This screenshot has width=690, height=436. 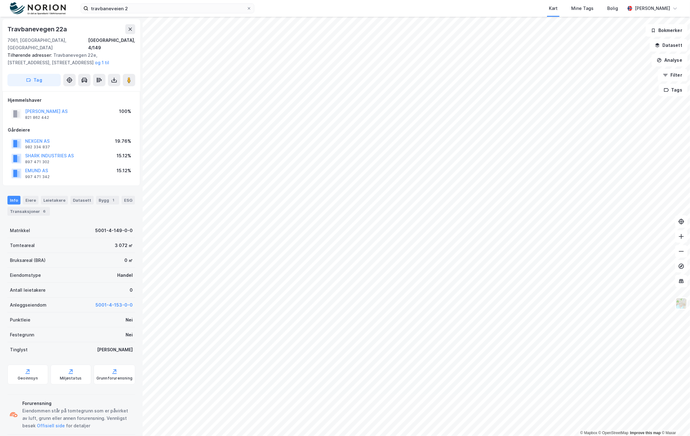 I want to click on a: Mapbox, so click(x=589, y=433).